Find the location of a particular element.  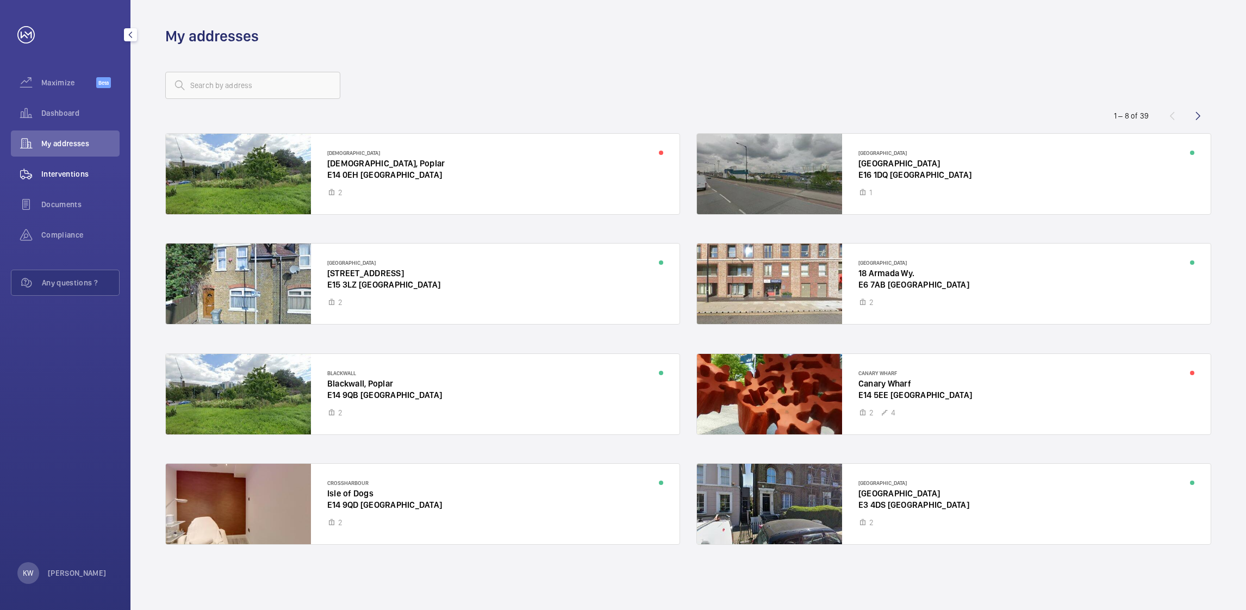

h1: My addresses is located at coordinates (212, 36).